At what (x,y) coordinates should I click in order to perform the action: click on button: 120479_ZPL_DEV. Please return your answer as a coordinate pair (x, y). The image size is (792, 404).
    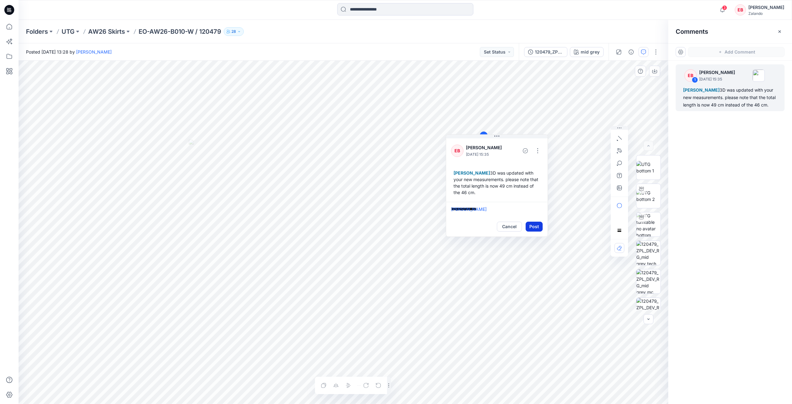
    Looking at the image, I should click on (546, 52).